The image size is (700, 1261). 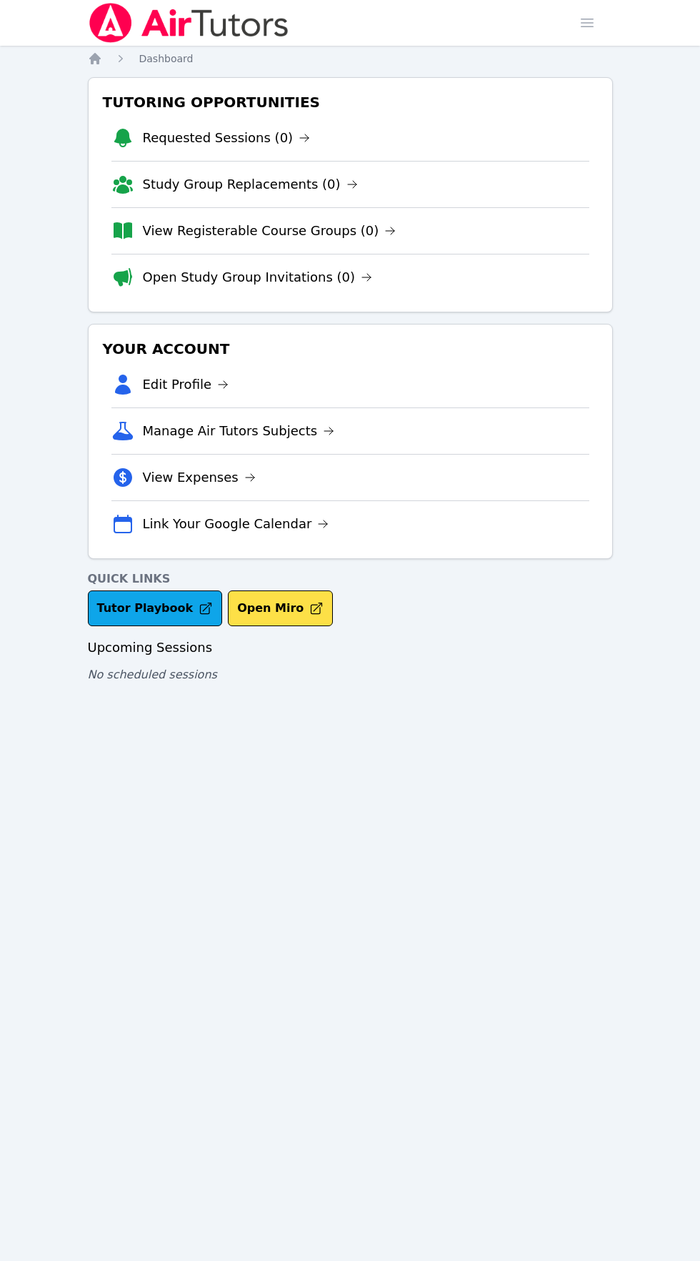 I want to click on a: View Expenses, so click(x=199, y=477).